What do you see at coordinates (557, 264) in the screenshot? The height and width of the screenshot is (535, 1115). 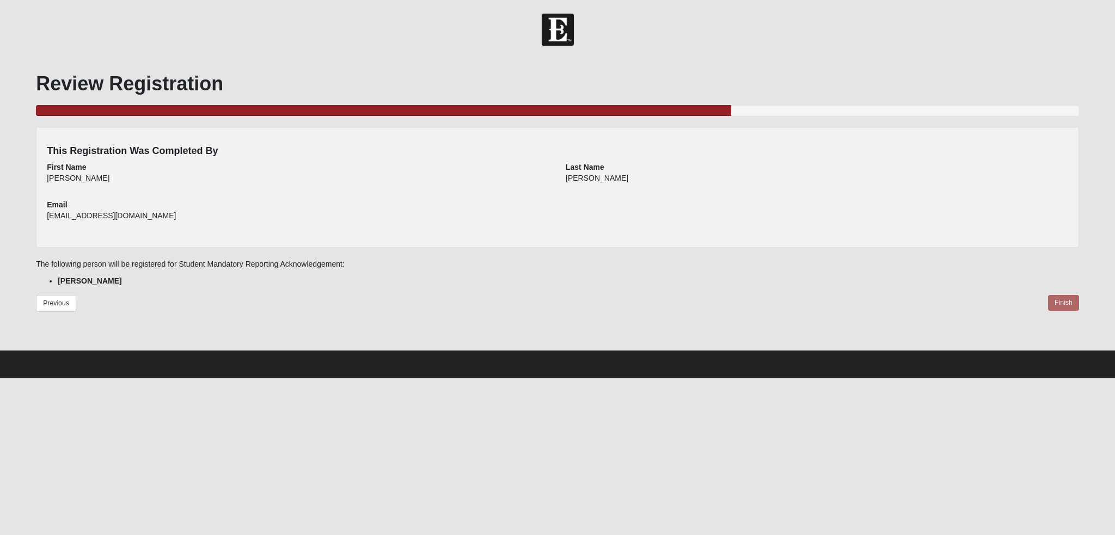 I see `p: The following person will be registered for Student Mandatory Reporting Acknowledgement:` at bounding box center [557, 264].